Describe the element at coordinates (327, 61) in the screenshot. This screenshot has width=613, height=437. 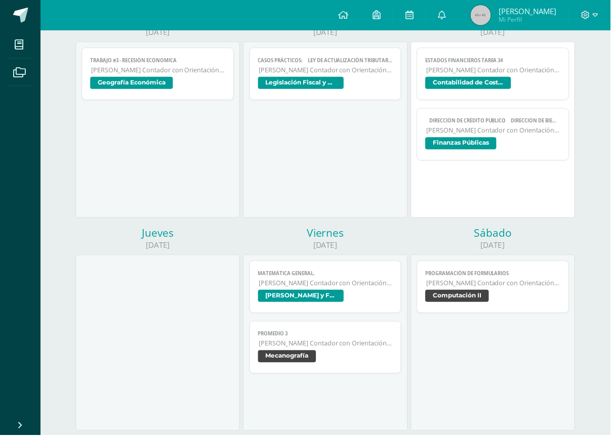
I see `span: Casos prácticos:  Ley de actualización tributaria.  Ley del IVA.` at that location.